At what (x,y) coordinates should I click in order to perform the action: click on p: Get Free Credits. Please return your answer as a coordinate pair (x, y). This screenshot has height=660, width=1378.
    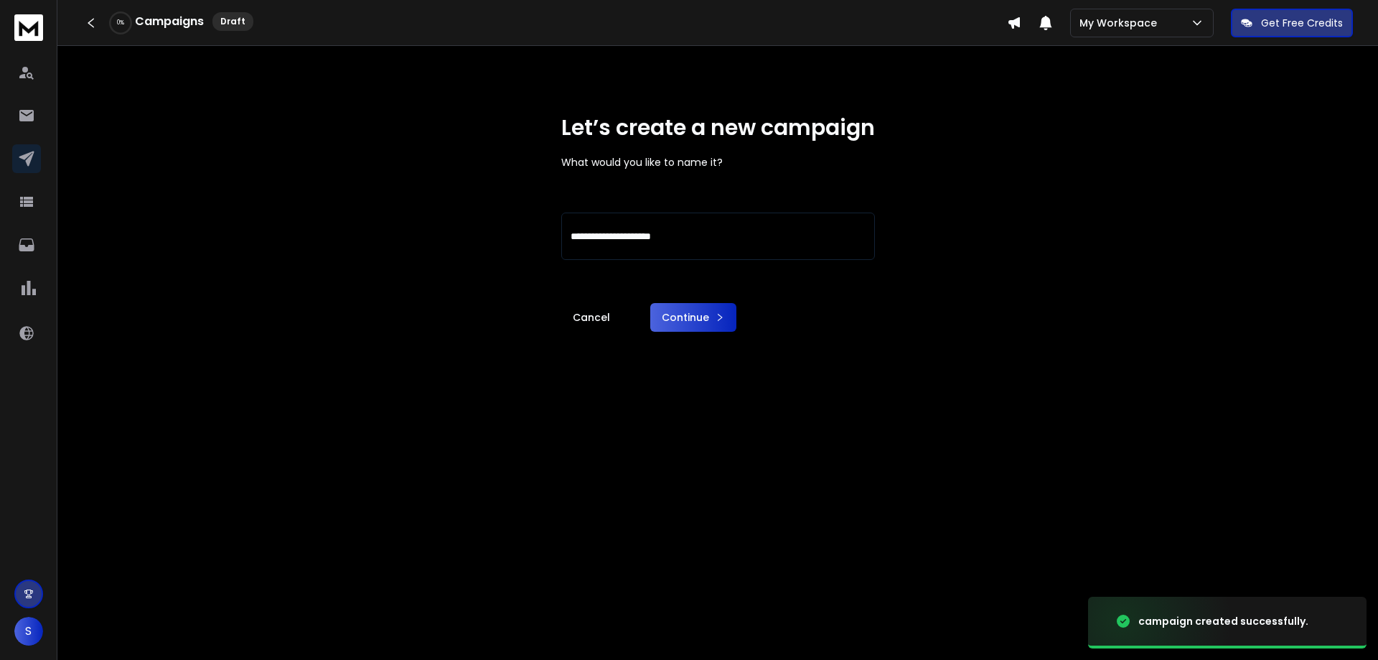
    Looking at the image, I should click on (1302, 23).